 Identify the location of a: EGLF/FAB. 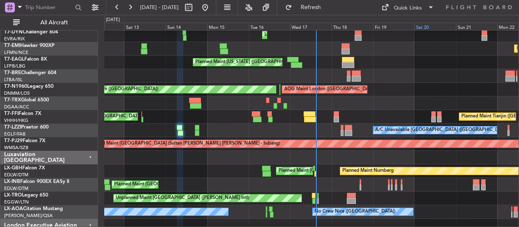
(15, 134).